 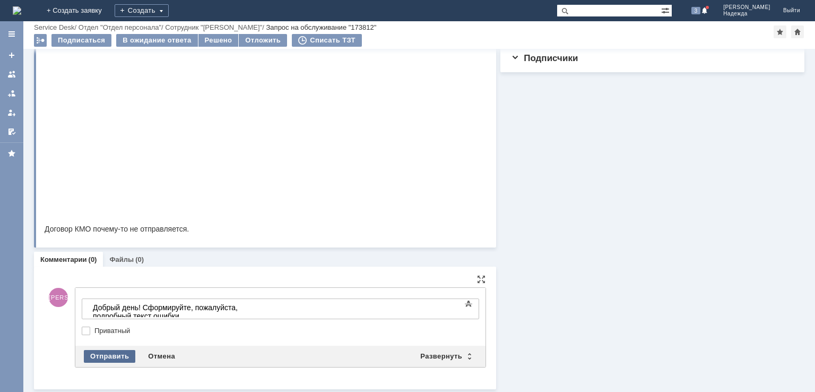 What do you see at coordinates (12, 132) in the screenshot?
I see `a: Мои согласования` at bounding box center [12, 132].